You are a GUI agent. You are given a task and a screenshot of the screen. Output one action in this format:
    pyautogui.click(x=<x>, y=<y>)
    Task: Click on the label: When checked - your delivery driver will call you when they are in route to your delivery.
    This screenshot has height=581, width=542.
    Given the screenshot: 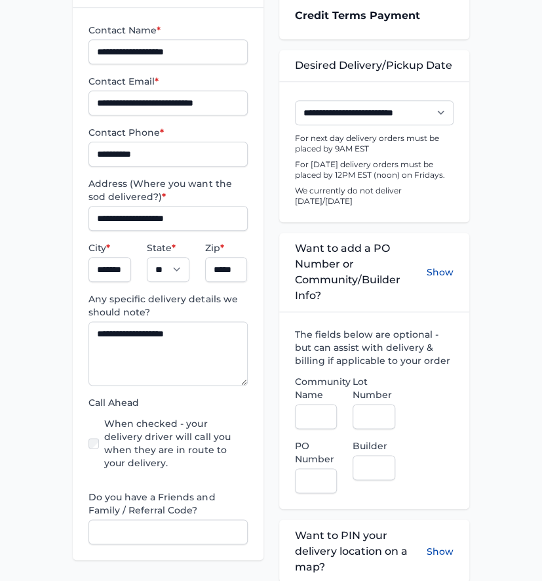 What is the action you would take?
    pyautogui.click(x=176, y=443)
    